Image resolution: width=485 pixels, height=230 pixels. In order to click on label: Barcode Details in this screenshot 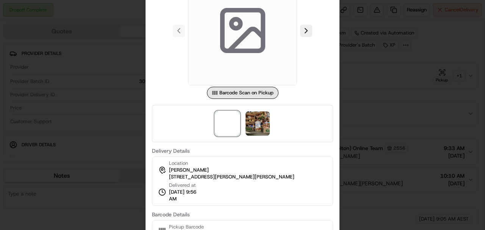, I will do `click(243, 214)`.